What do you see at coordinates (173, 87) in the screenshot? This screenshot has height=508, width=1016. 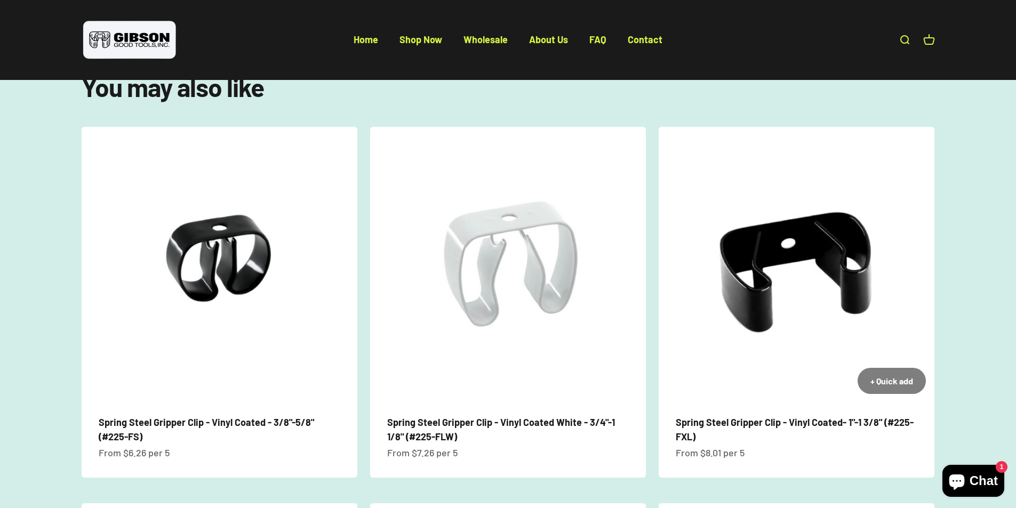 I see `split-lines: You may also like` at bounding box center [173, 87].